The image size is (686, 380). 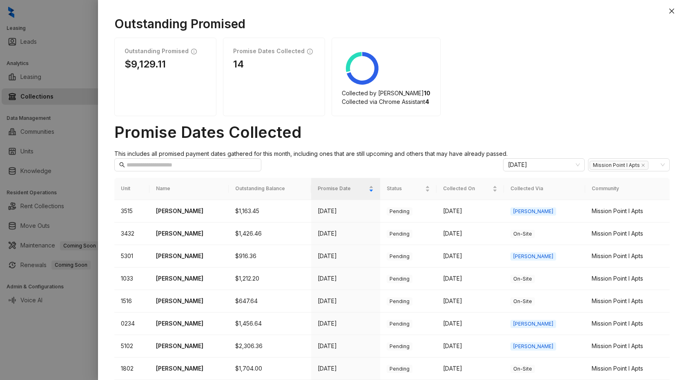 What do you see at coordinates (427, 101) in the screenshot?
I see `strong: 4` at bounding box center [427, 101].